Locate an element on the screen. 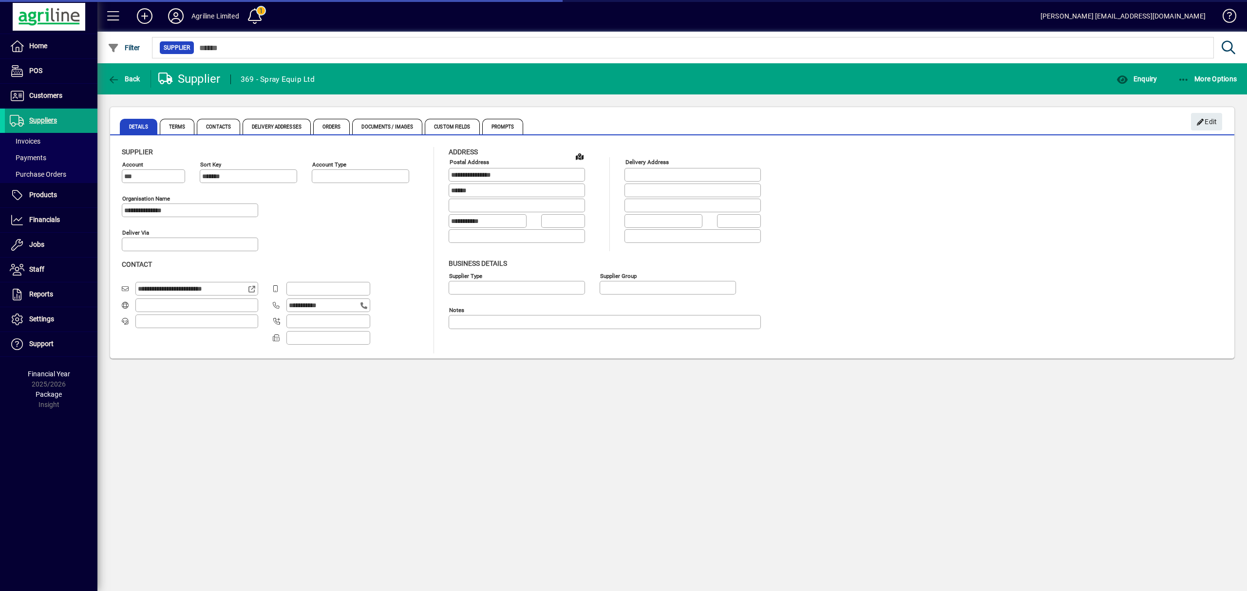 This screenshot has height=591, width=1247. span: Custom Fields is located at coordinates (452, 127).